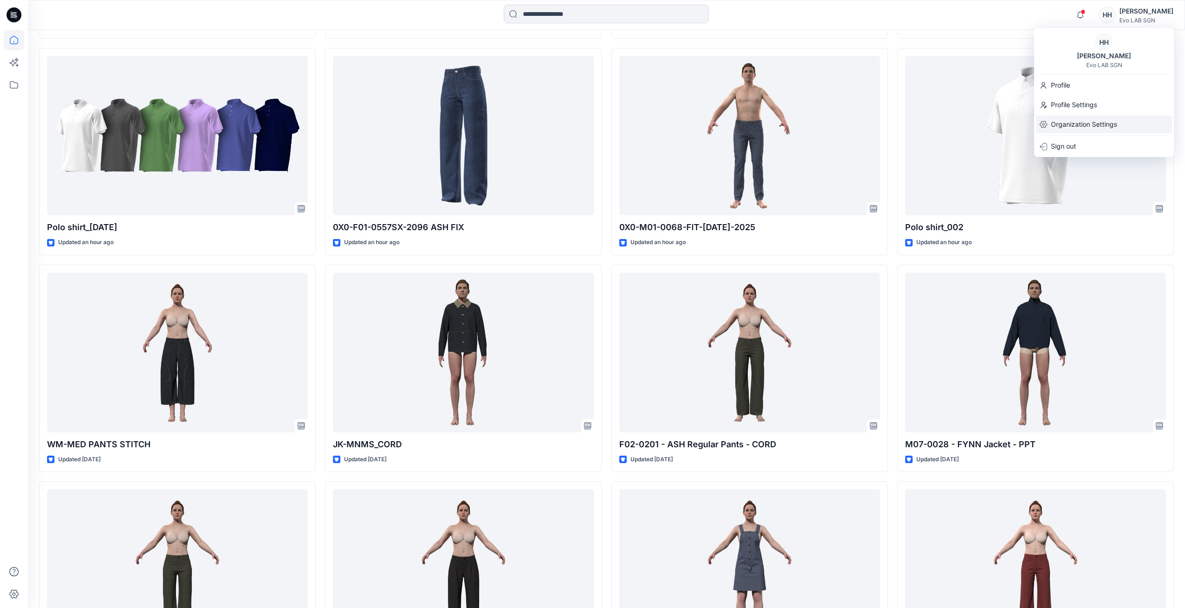  Describe the element at coordinates (1104, 124) in the screenshot. I see `a: Organization Settings` at that location.